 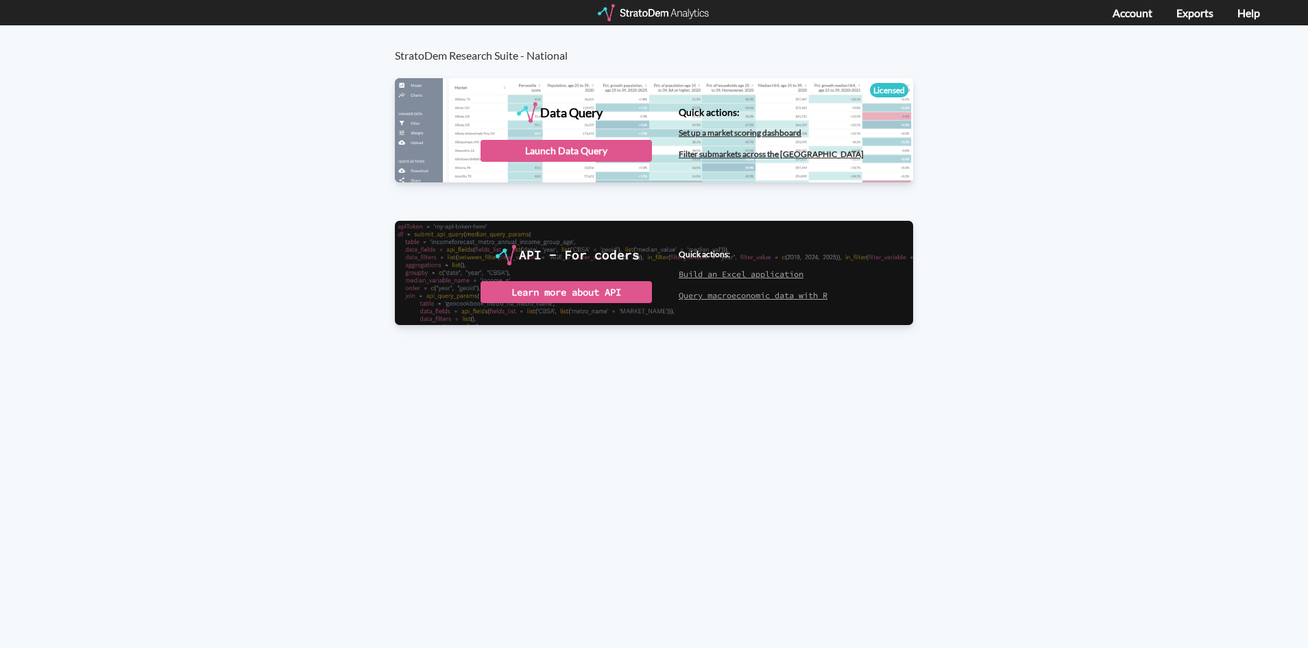 What do you see at coordinates (741, 274) in the screenshot?
I see `a: Build an Excel application` at bounding box center [741, 274].